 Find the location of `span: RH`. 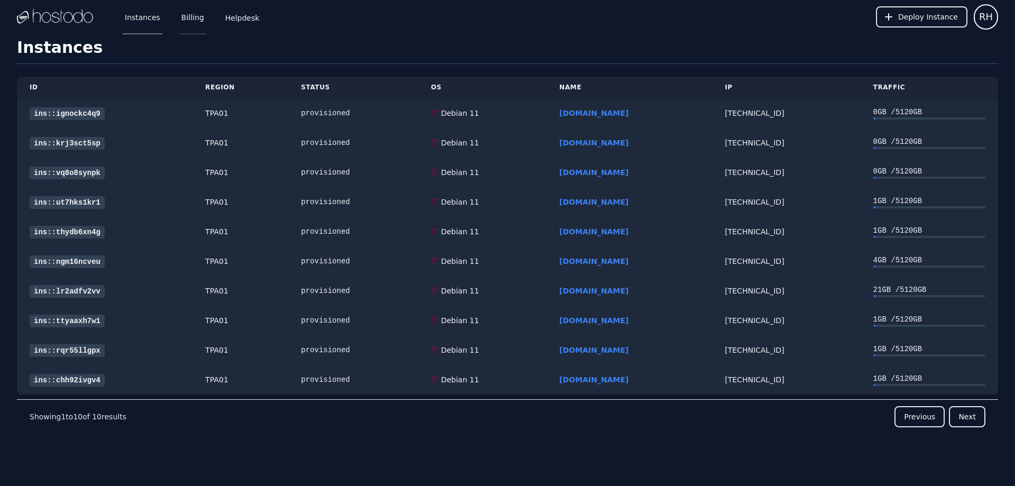

span: RH is located at coordinates (986, 17).